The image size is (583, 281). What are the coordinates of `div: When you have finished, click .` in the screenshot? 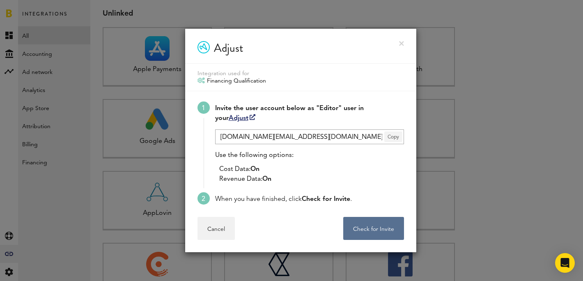 It's located at (309, 199).